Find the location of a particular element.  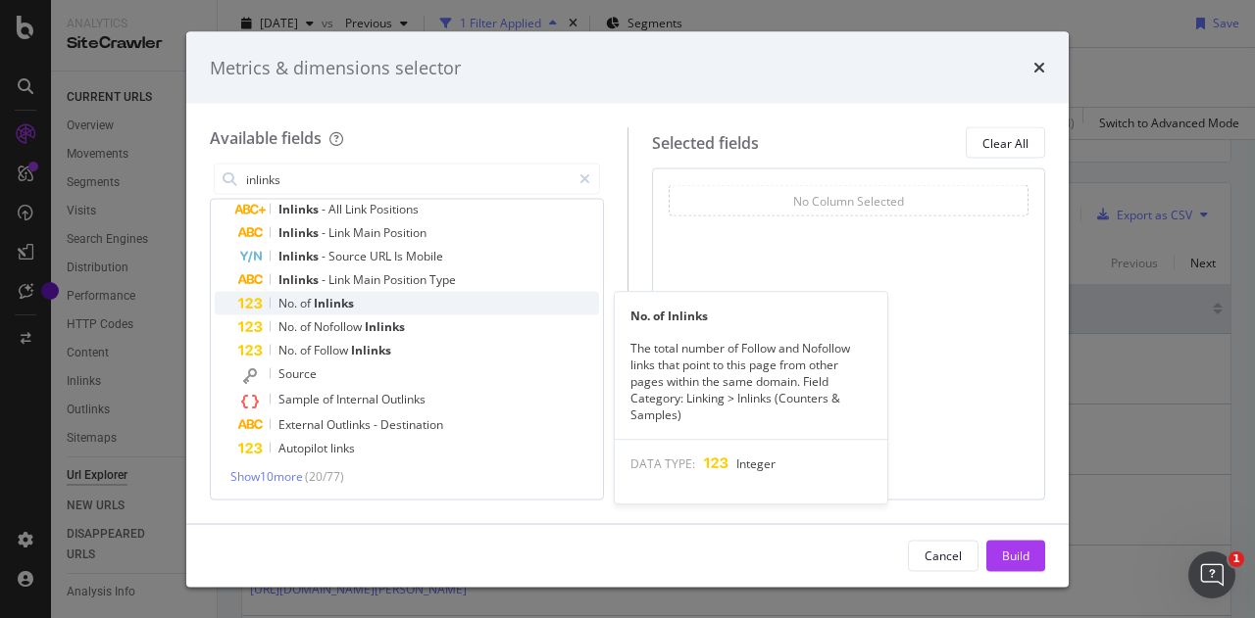

span: Internal is located at coordinates (359, 399).